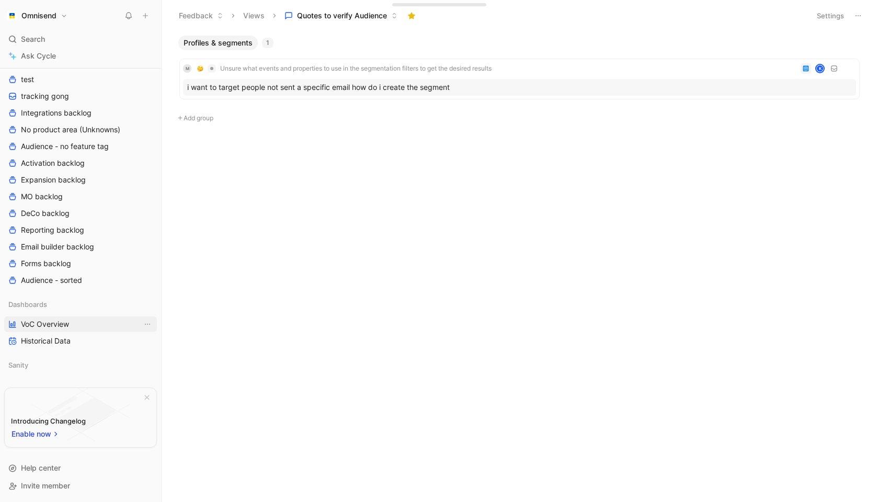 Image resolution: width=878 pixels, height=502 pixels. I want to click on a: Historical Data, so click(81, 341).